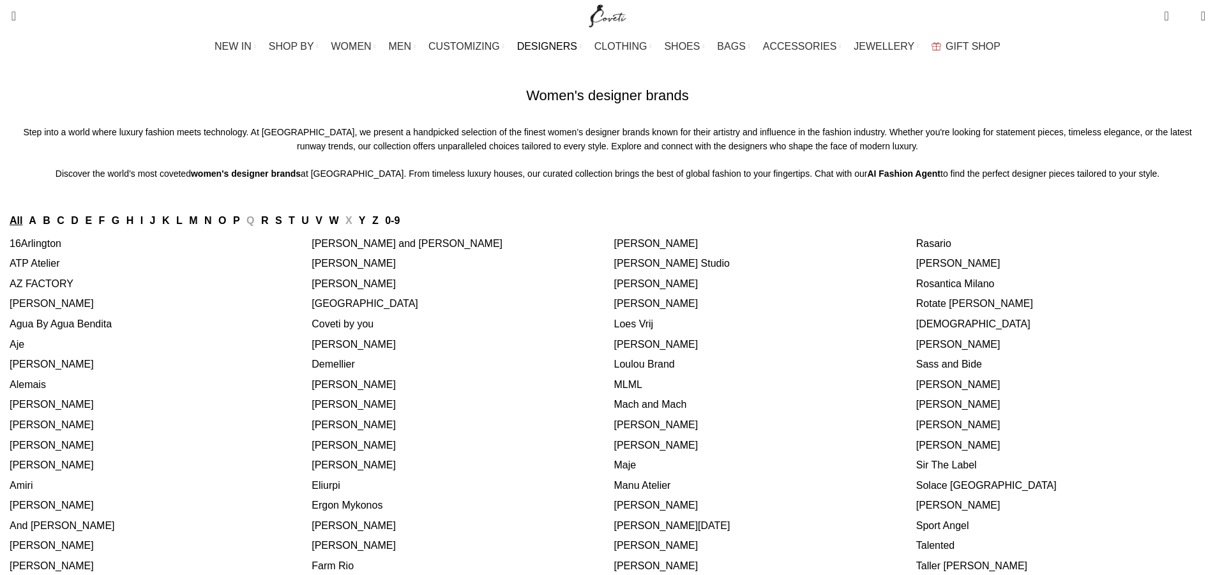 The image size is (1215, 575). What do you see at coordinates (102, 220) in the screenshot?
I see `a: F` at bounding box center [102, 220].